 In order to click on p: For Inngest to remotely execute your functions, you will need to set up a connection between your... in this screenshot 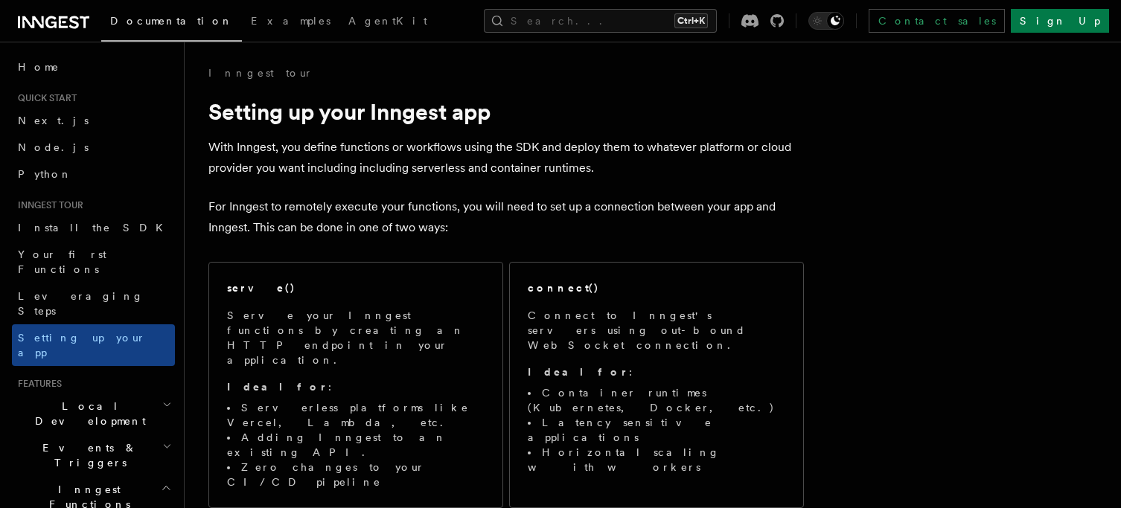, I will do `click(506, 217)`.